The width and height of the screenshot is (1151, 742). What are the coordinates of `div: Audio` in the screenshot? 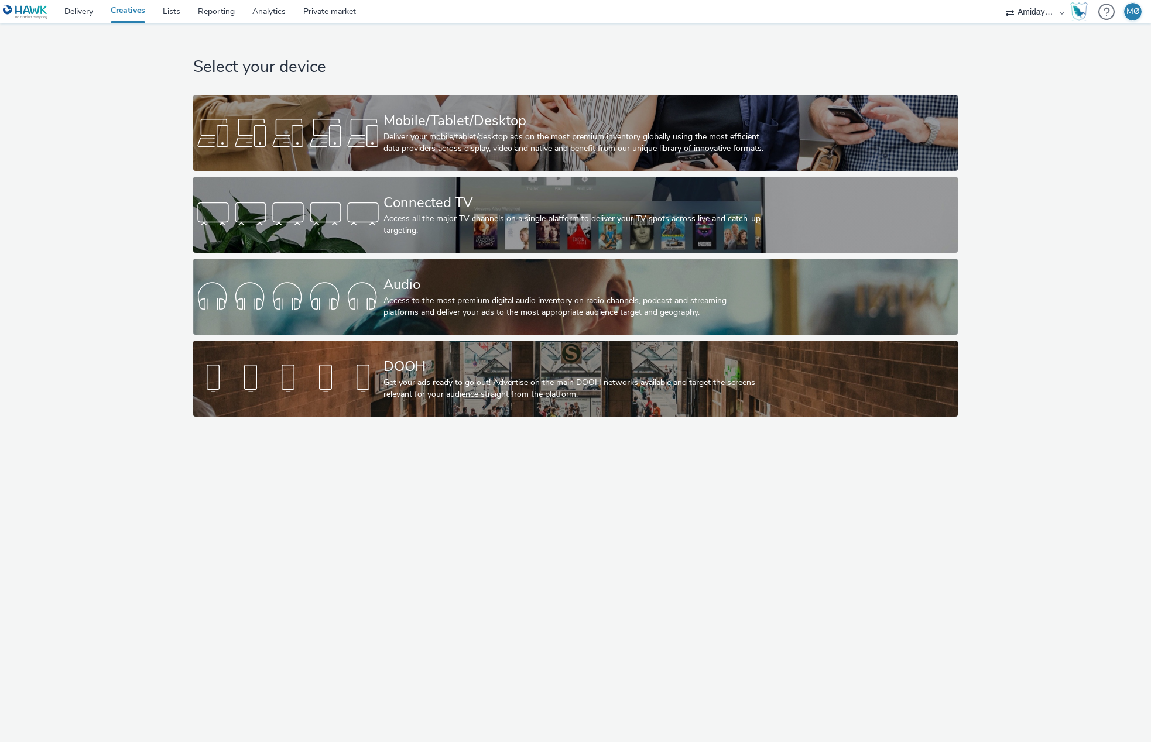 It's located at (573, 285).